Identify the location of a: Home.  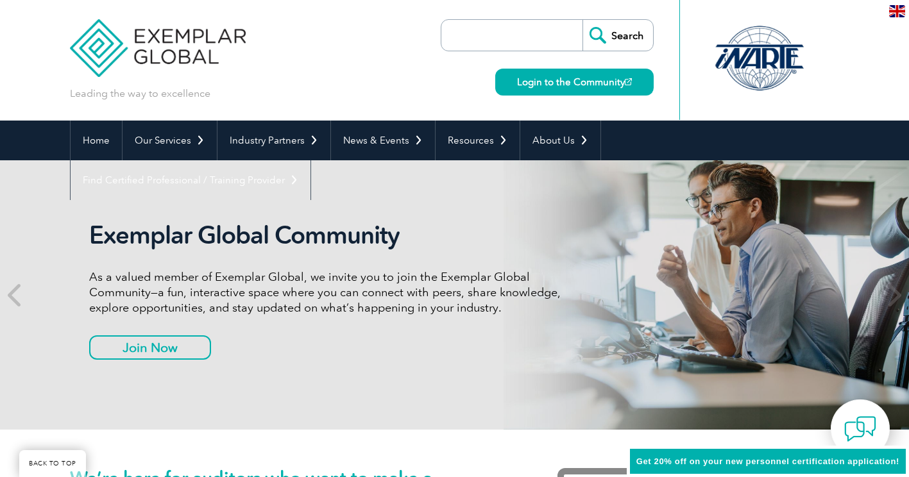
(96, 140).